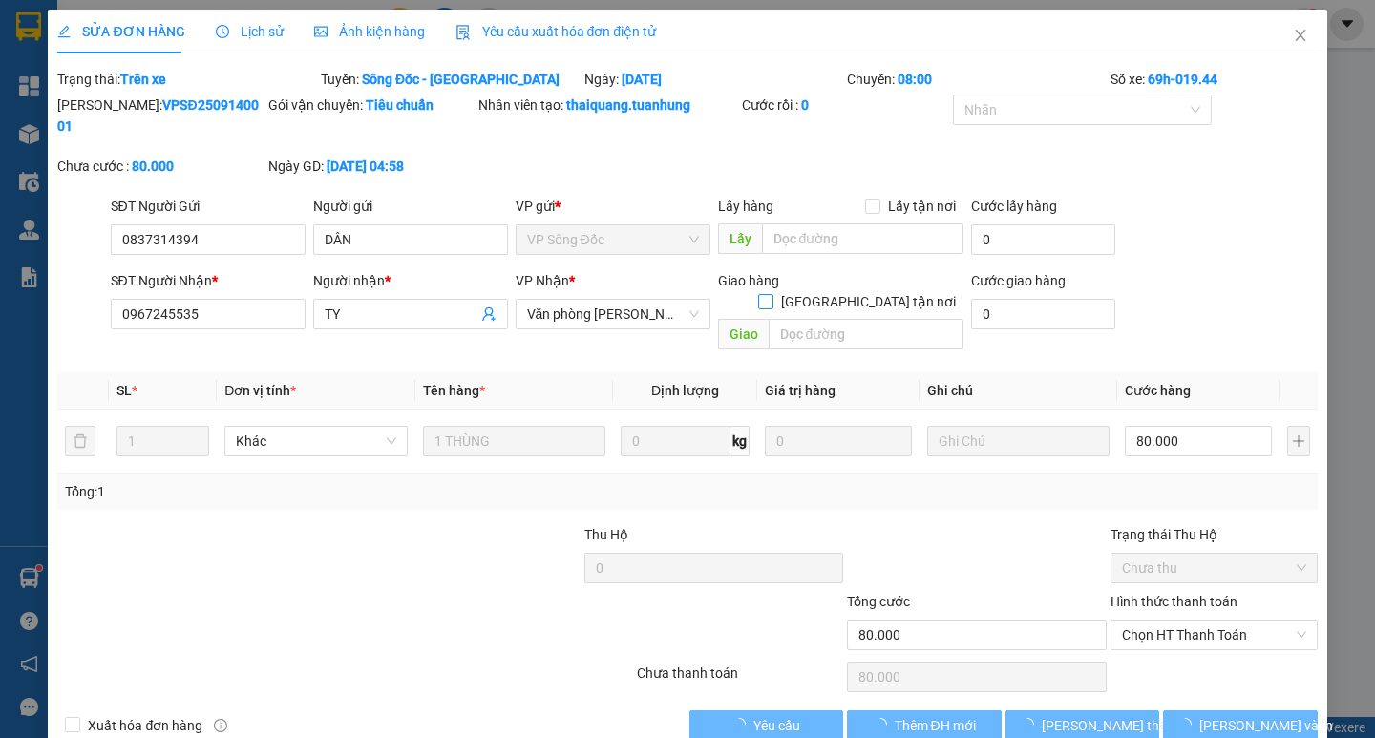 This screenshot has height=738, width=1375. Describe the element at coordinates (369, 32) in the screenshot. I see `span: Ảnh kiện hàng` at that location.